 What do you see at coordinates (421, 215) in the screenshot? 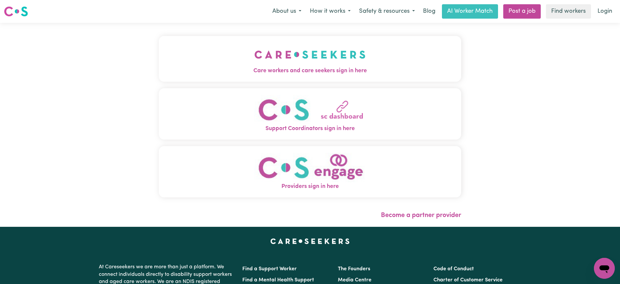
I see `a: Become a partner provider` at bounding box center [421, 215].